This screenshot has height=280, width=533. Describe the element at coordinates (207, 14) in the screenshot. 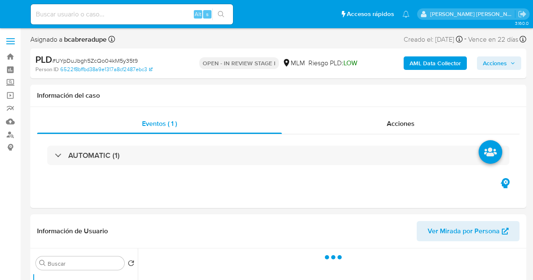

I see `span: s` at that location.